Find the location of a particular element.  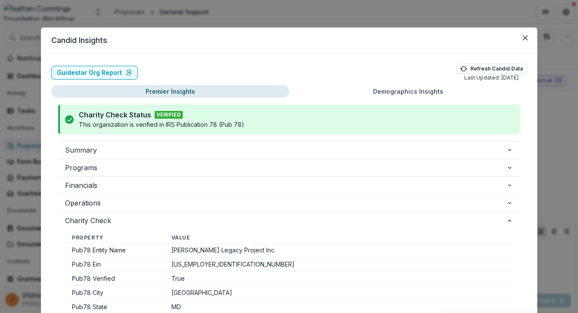

button: Refresh Candid Data is located at coordinates (491, 69).